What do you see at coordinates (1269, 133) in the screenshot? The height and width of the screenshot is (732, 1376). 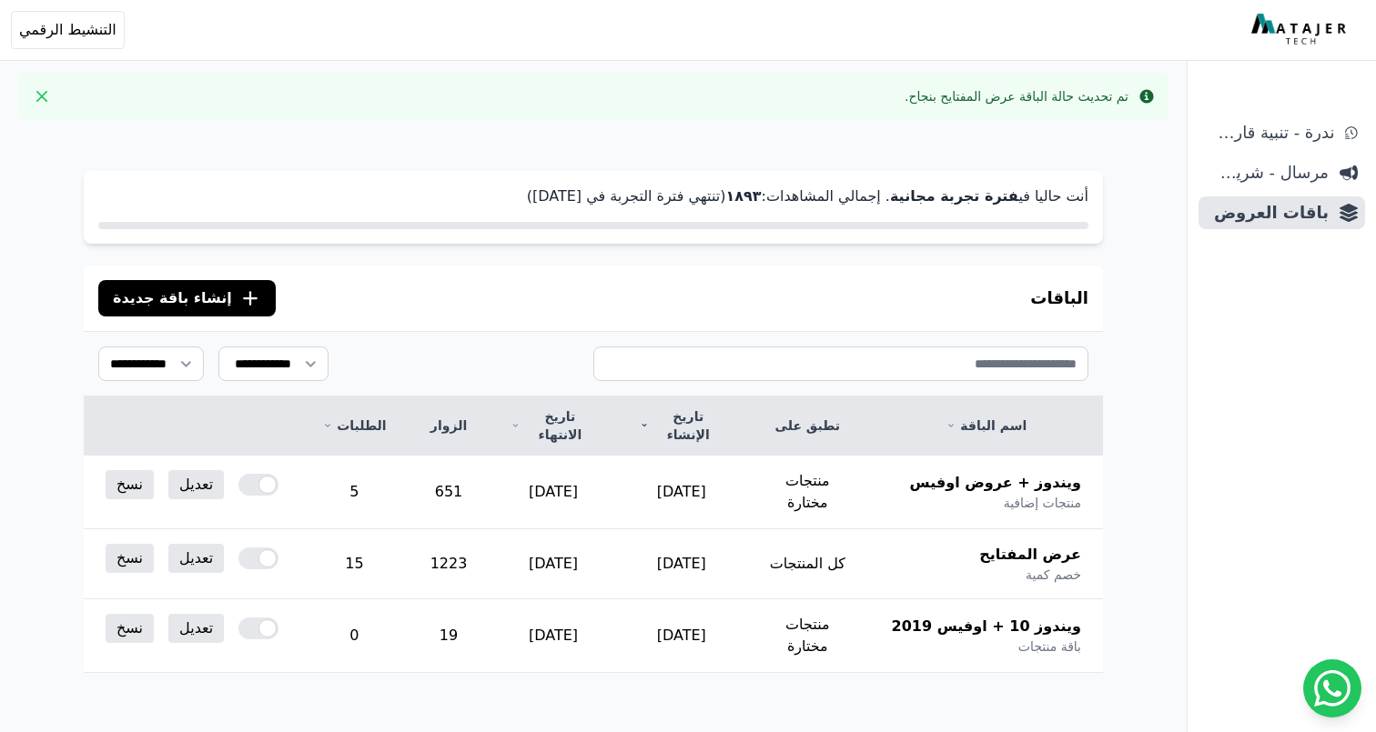 I see `span: ندرة - تنبية قارب علي النفاذ` at bounding box center [1269, 133].